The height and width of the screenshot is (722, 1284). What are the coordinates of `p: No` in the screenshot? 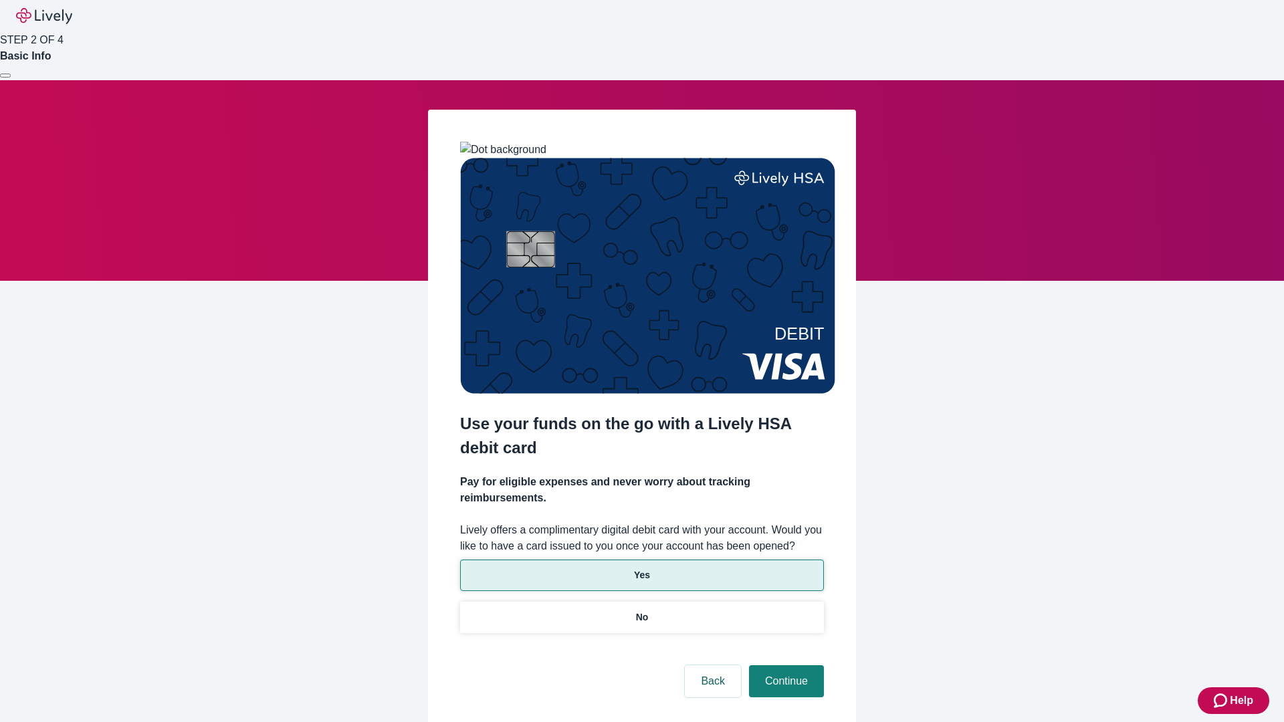 It's located at (642, 617).